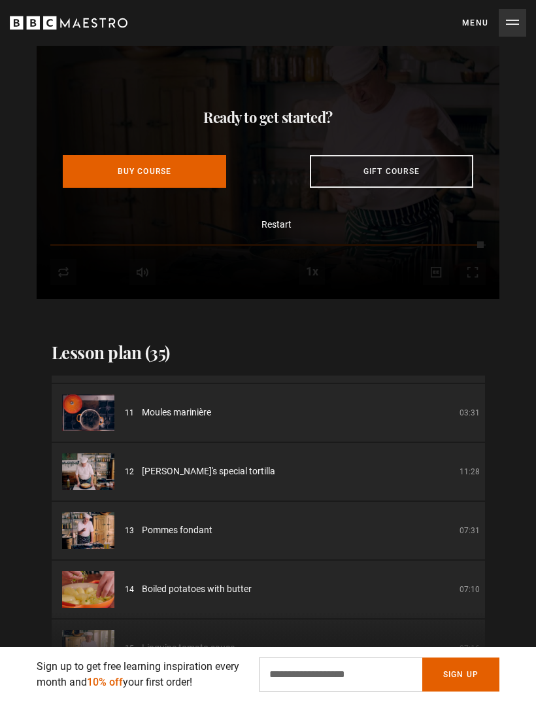 Image resolution: width=536 pixels, height=702 pixels. Describe the element at coordinates (494, 23) in the screenshot. I see `button: Toggle navigation` at that location.